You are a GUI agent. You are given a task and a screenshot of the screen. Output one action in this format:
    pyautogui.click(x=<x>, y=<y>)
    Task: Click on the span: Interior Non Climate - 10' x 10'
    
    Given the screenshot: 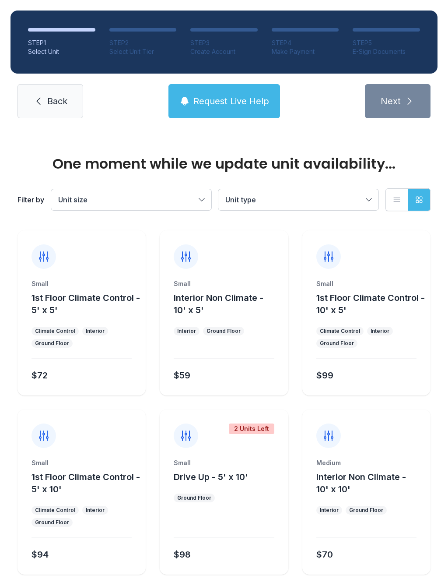 What is the action you would take?
    pyautogui.click(x=361, y=483)
    